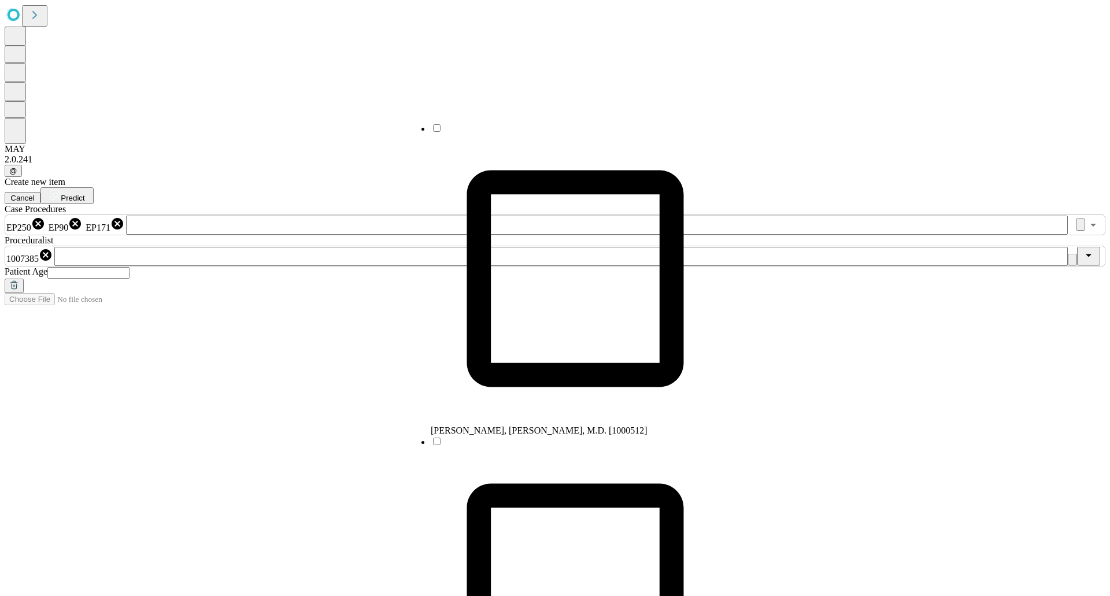 This screenshot has height=596, width=1110. Describe the element at coordinates (98, 227) in the screenshot. I see `span: EP171` at that location.